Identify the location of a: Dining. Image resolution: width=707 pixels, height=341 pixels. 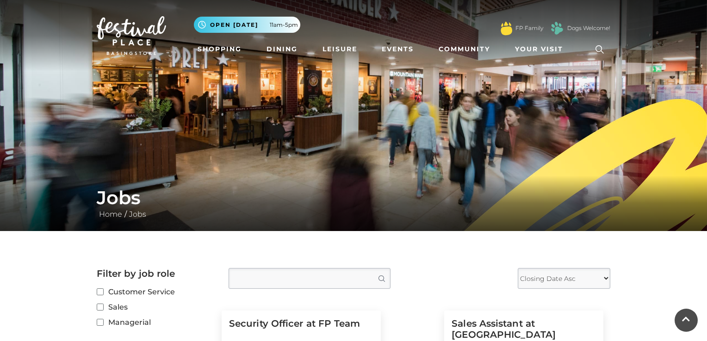
(282, 49).